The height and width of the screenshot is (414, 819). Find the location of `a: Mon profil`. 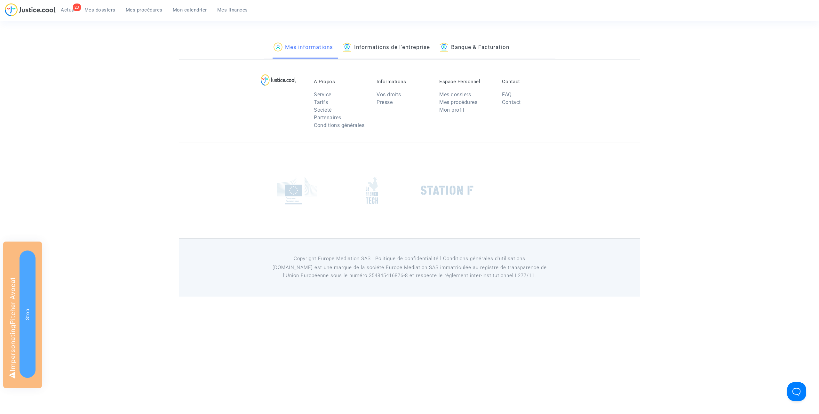

a: Mon profil is located at coordinates (452, 110).